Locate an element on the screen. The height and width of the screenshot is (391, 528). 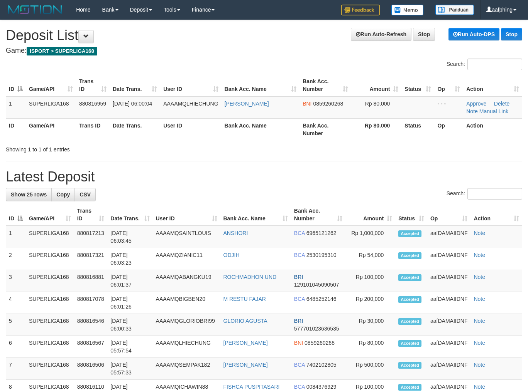
div: Showing 1 to 1 of 1 entries is located at coordinates (110, 148).